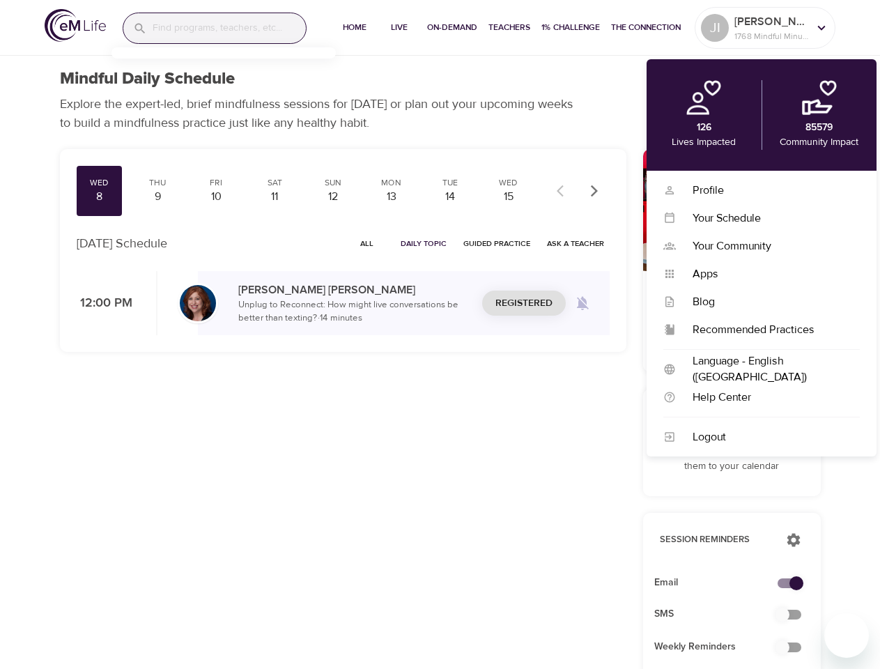 The height and width of the screenshot is (669, 880). What do you see at coordinates (392, 183) in the screenshot?
I see `div: Mon` at bounding box center [392, 183].